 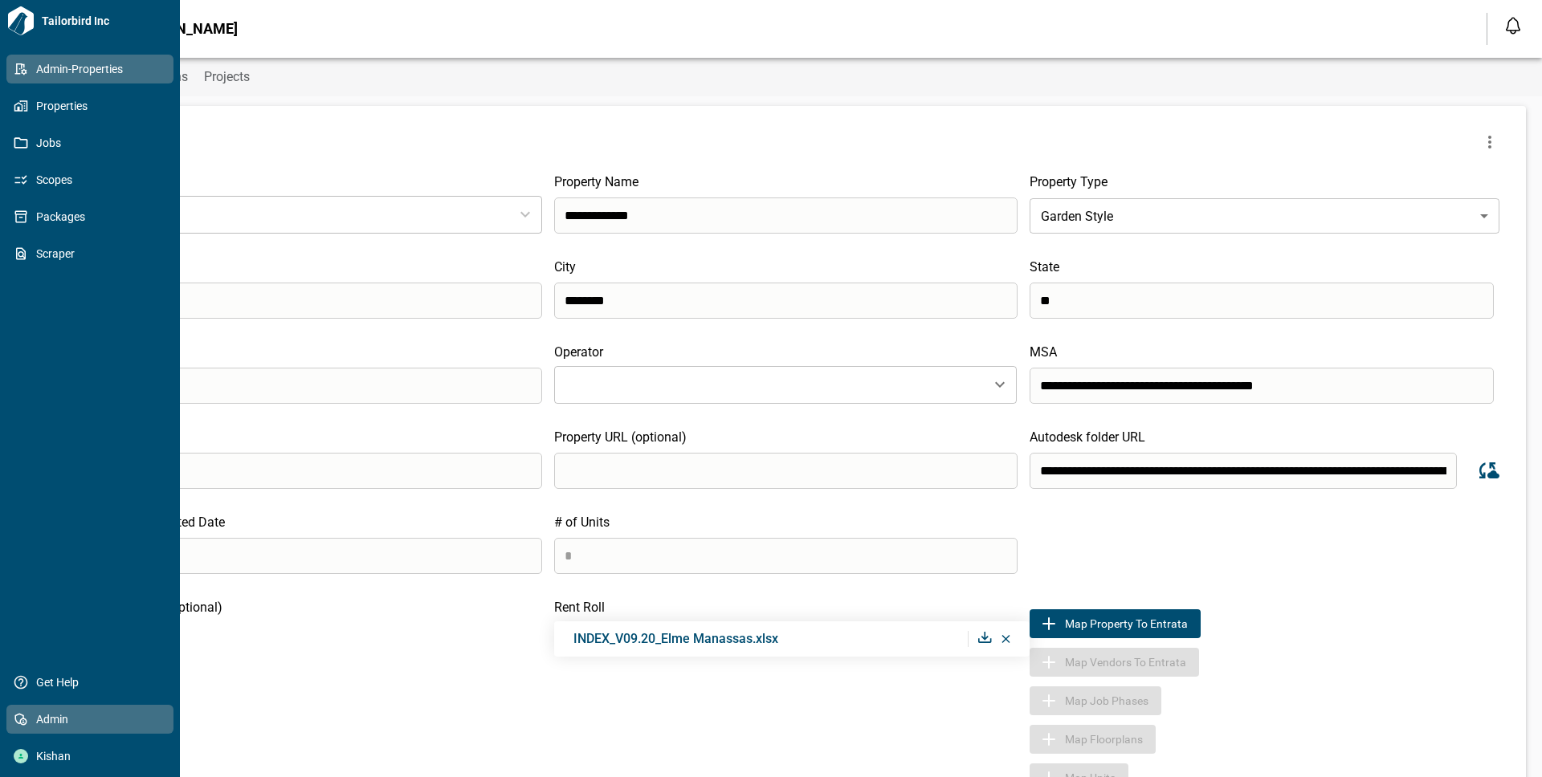 What do you see at coordinates (596, 181) in the screenshot?
I see `span: Property Name` at bounding box center [596, 181].